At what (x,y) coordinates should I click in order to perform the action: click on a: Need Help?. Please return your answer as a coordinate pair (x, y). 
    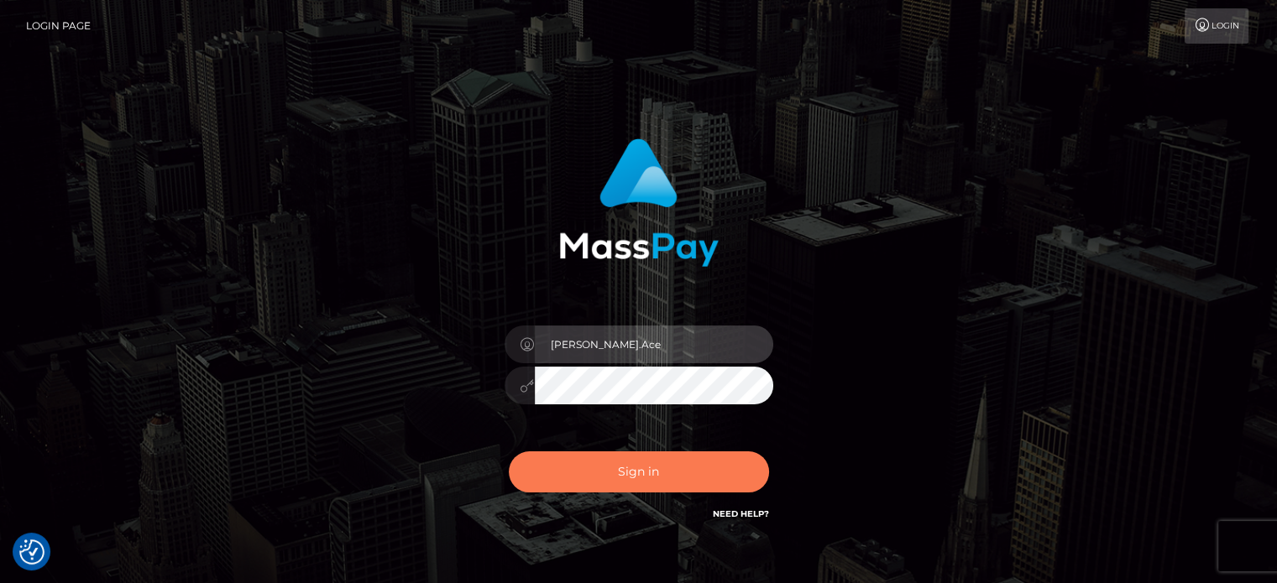
    Looking at the image, I should click on (740, 514).